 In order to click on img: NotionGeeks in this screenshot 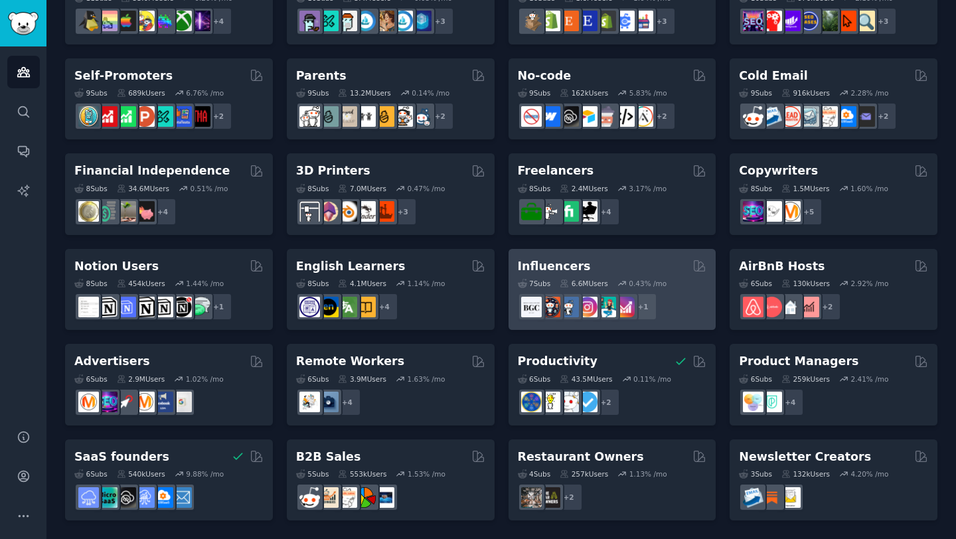, I will do `click(144, 307)`.